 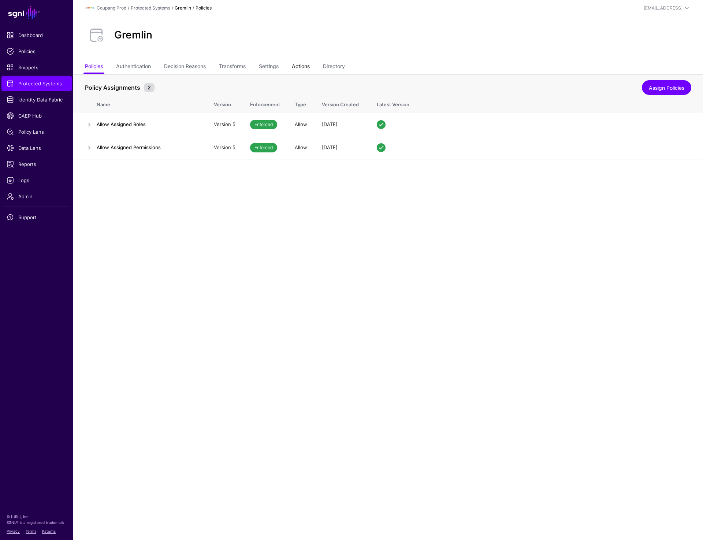 I want to click on span: Data Lens, so click(x=37, y=148).